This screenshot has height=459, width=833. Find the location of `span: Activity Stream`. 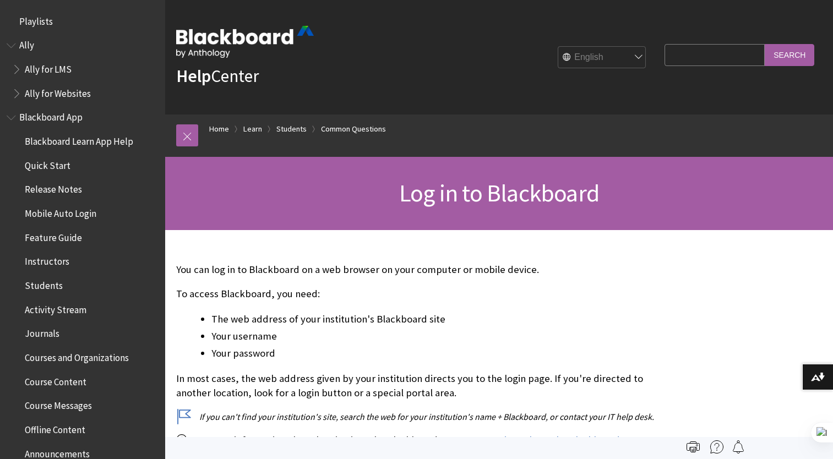

span: Activity Stream is located at coordinates (56, 308).